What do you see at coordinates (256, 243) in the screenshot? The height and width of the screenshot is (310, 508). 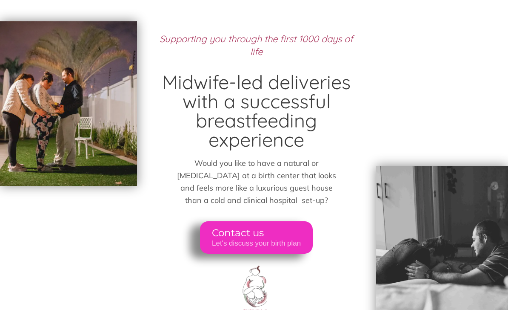 I see `span: Let's discuss your birth plan` at bounding box center [256, 243].